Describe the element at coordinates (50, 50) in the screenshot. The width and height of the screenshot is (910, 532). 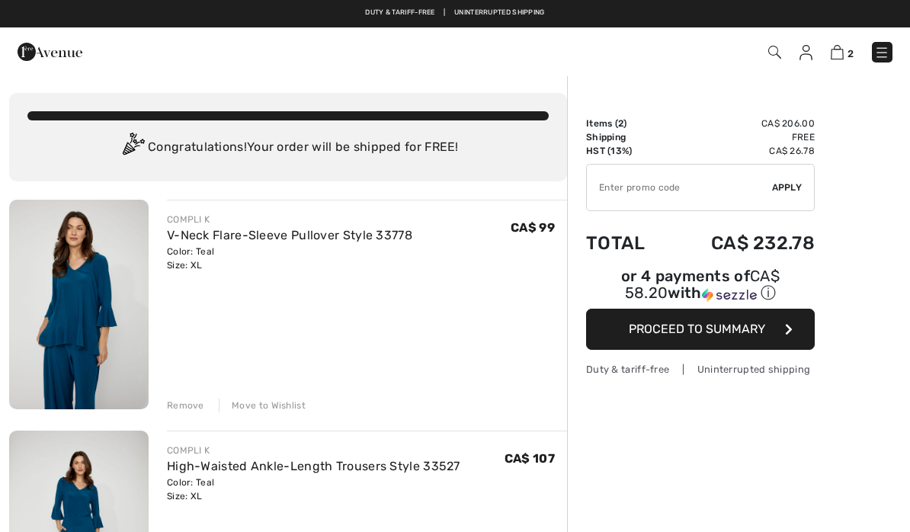
I see `a: 1ère Avenue` at that location.